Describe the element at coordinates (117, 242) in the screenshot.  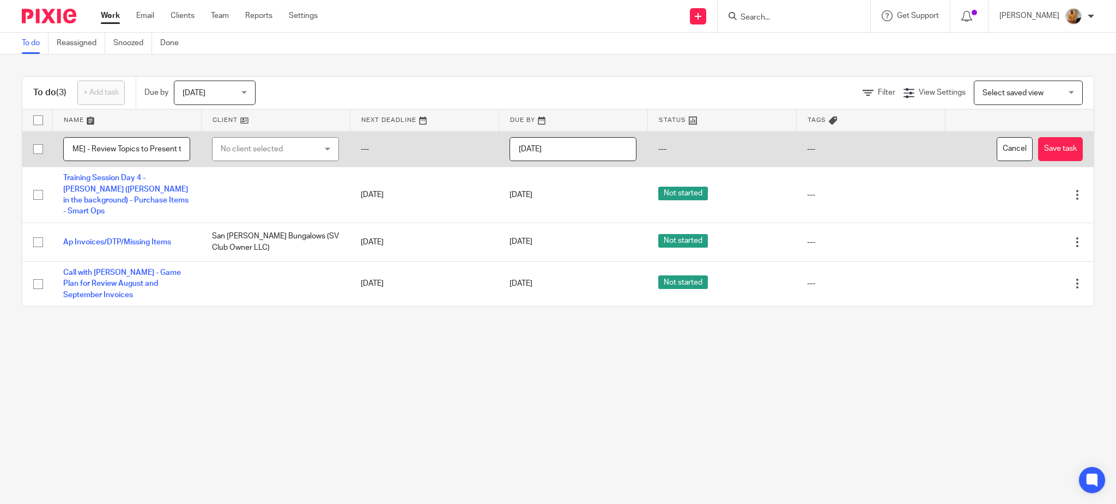
I see `a: Ap Invoices/DTP/Missing Items` at that location.